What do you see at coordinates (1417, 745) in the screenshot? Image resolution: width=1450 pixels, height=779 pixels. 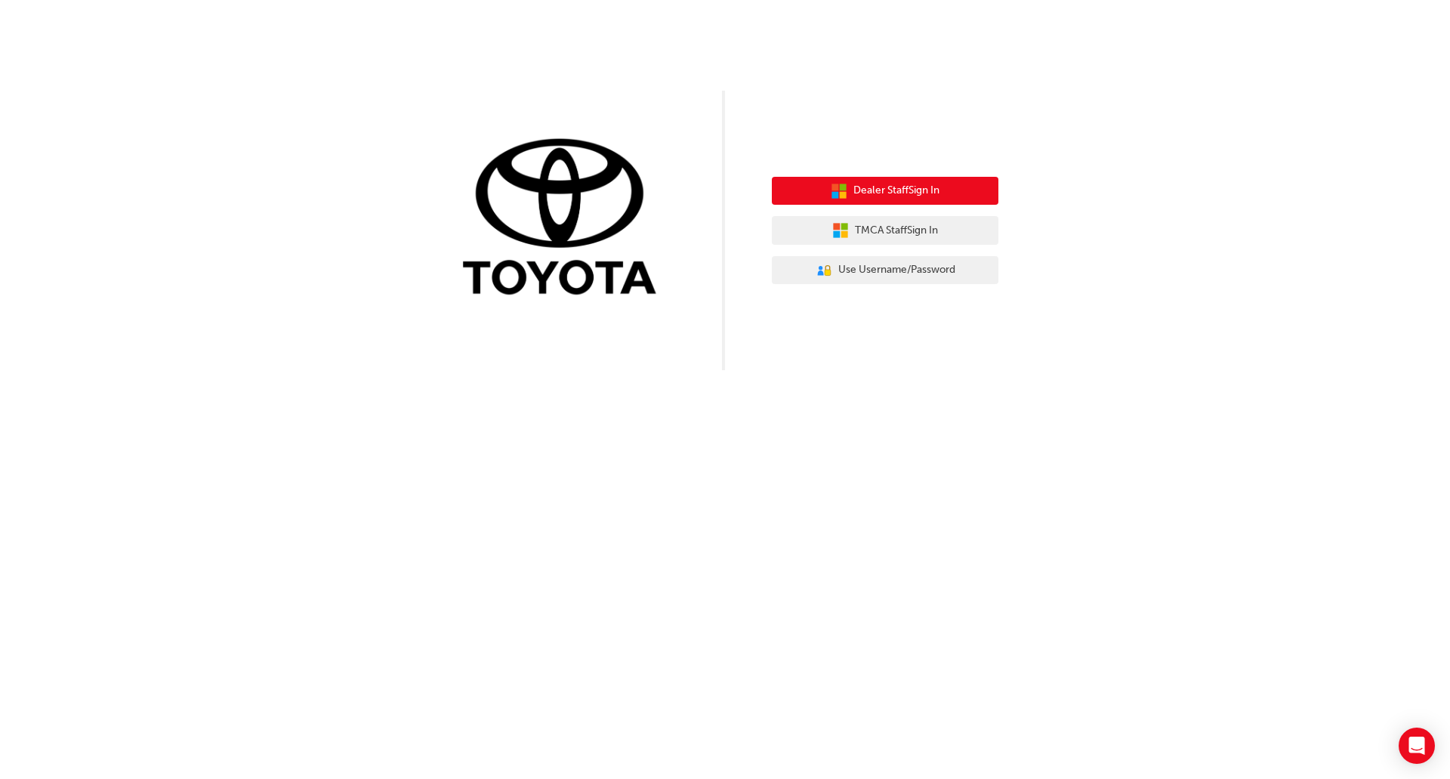 I see `div: Open Intercom Messenger` at bounding box center [1417, 745].